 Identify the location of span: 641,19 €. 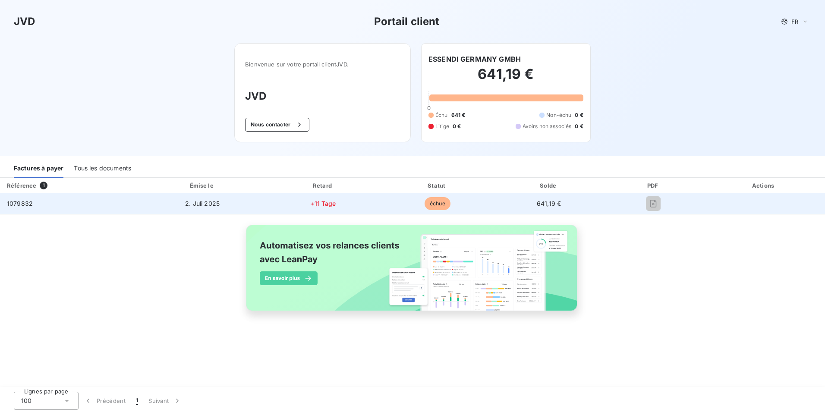
(549, 203).